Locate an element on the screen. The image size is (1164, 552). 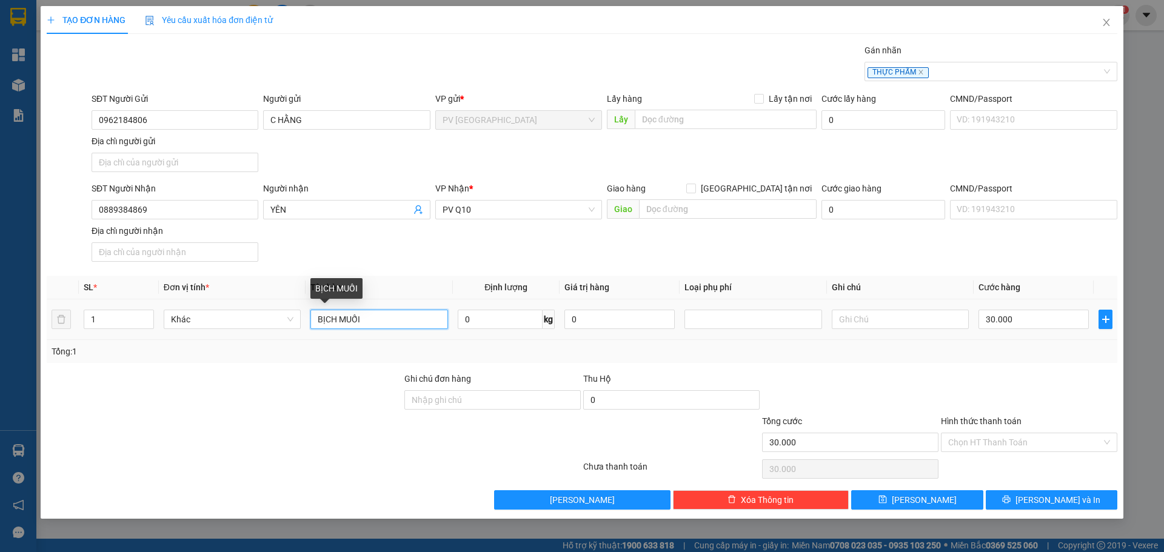
input: Cước giao hàng is located at coordinates (883, 210).